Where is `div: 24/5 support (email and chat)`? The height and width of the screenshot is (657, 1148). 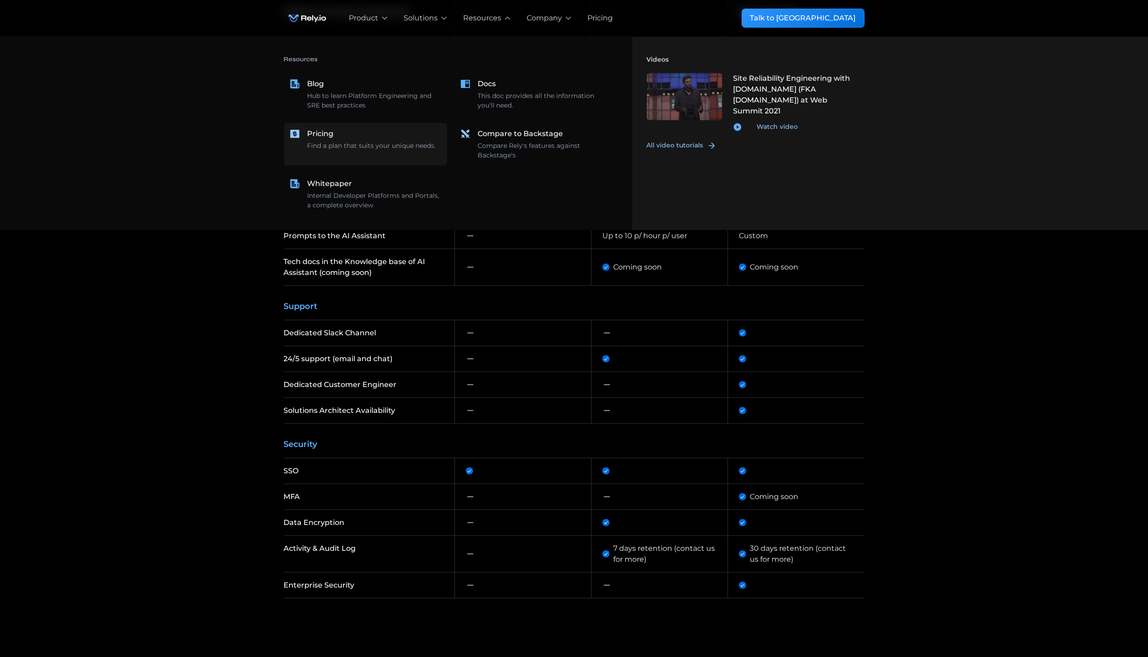
div: 24/5 support (email and chat) is located at coordinates (364, 359).